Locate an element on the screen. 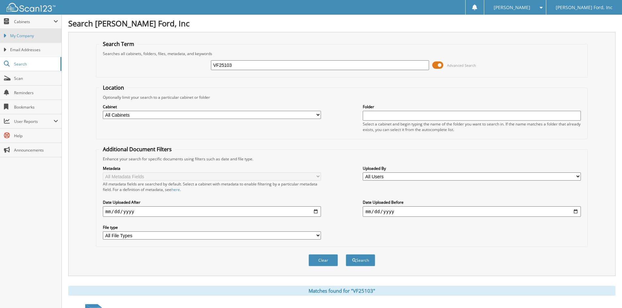  span: Help is located at coordinates (36, 136).